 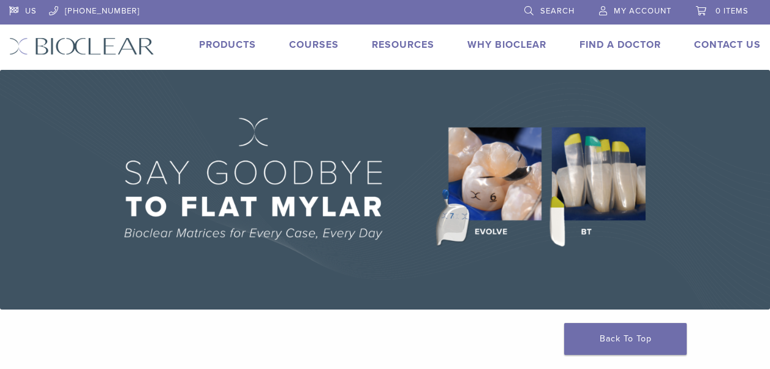 What do you see at coordinates (620, 45) in the screenshot?
I see `a: Find A Doctor` at bounding box center [620, 45].